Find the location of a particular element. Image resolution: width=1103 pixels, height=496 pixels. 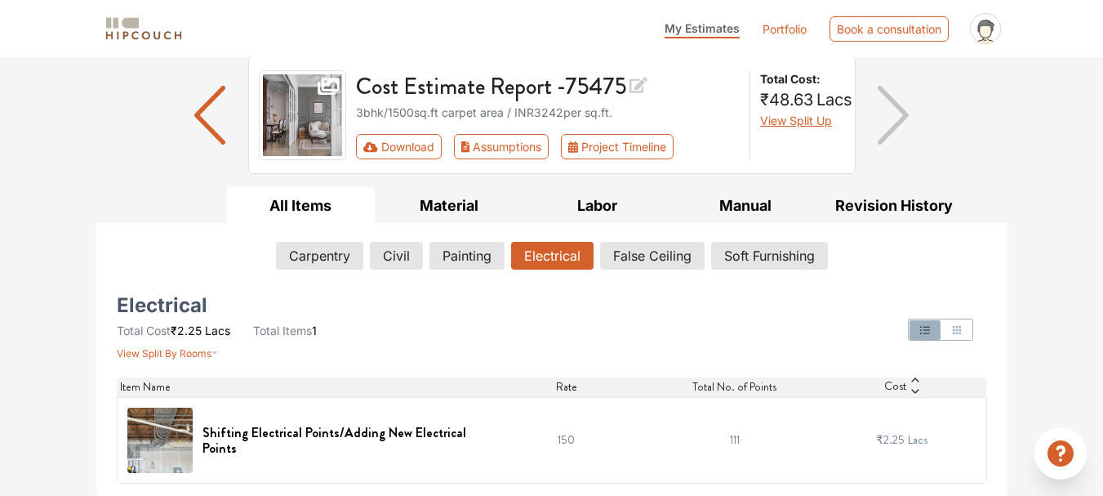

button: Electrical is located at coordinates (552, 256).